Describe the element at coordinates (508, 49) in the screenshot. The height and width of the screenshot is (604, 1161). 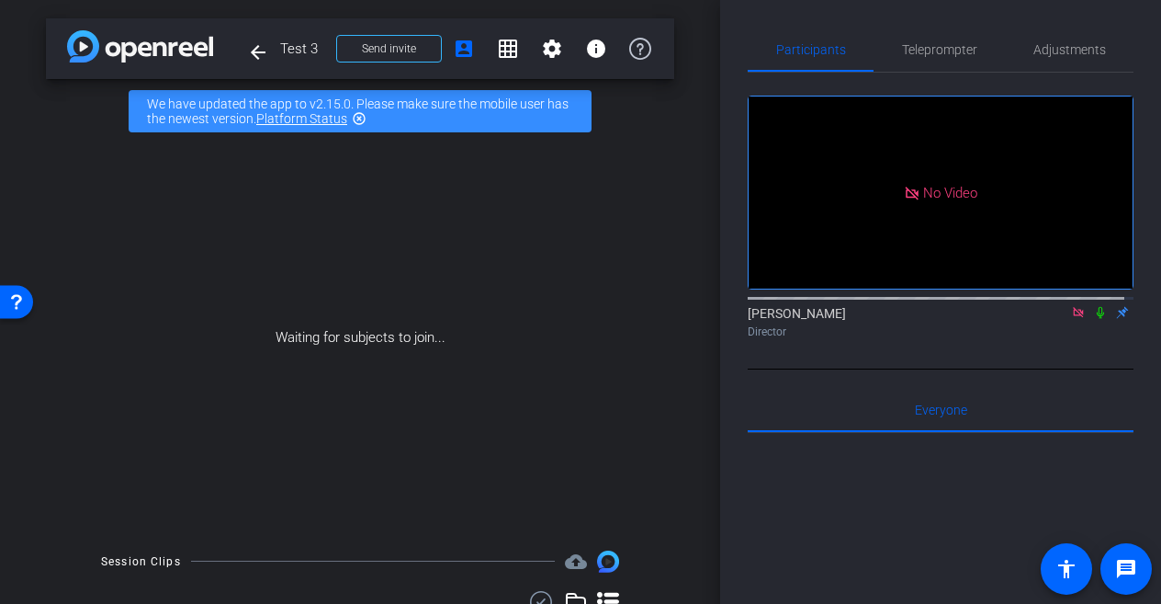
I see `mat-icon: grid_on` at that location.